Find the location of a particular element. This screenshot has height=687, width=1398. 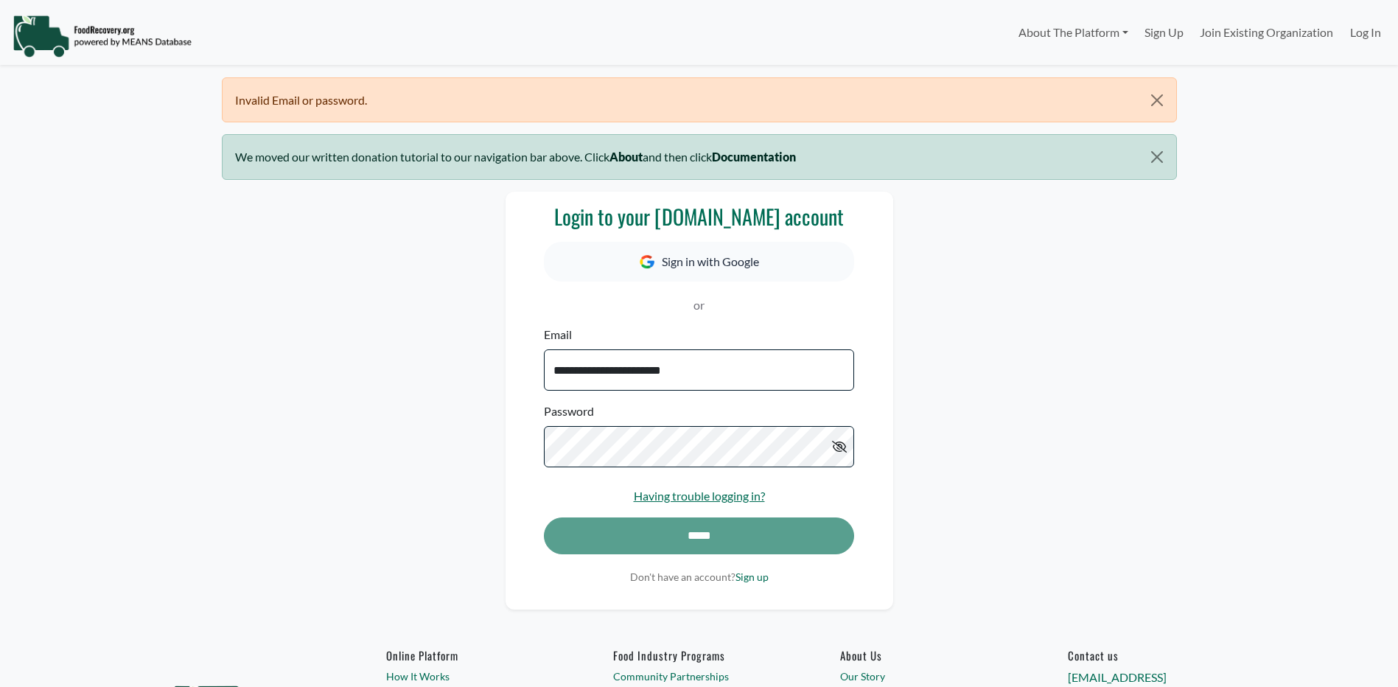

img: NavigationLogo_FoodRecovery-91c16205cd0af1ed486a0f1a7774a6544ea792ac00100771e7dd3ec7c0e58e41.png is located at coordinates (102, 36).